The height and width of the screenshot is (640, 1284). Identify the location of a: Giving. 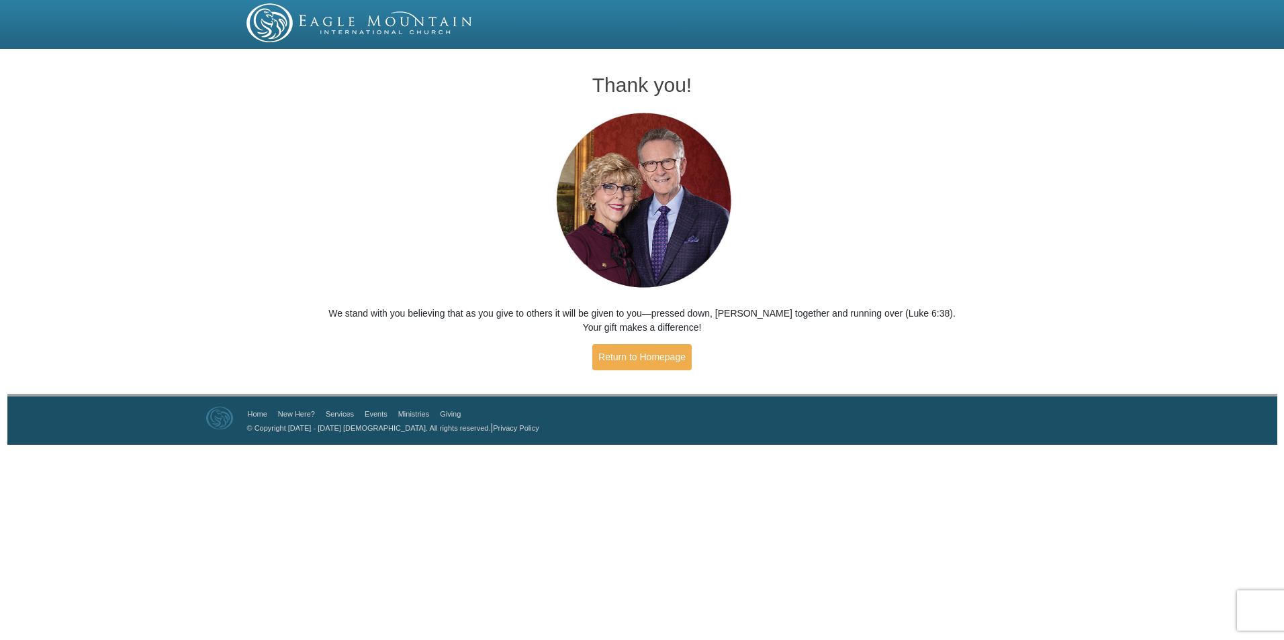
(450, 414).